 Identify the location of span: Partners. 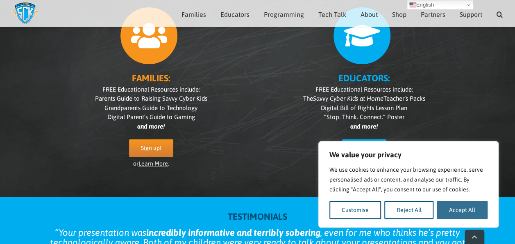
(433, 14).